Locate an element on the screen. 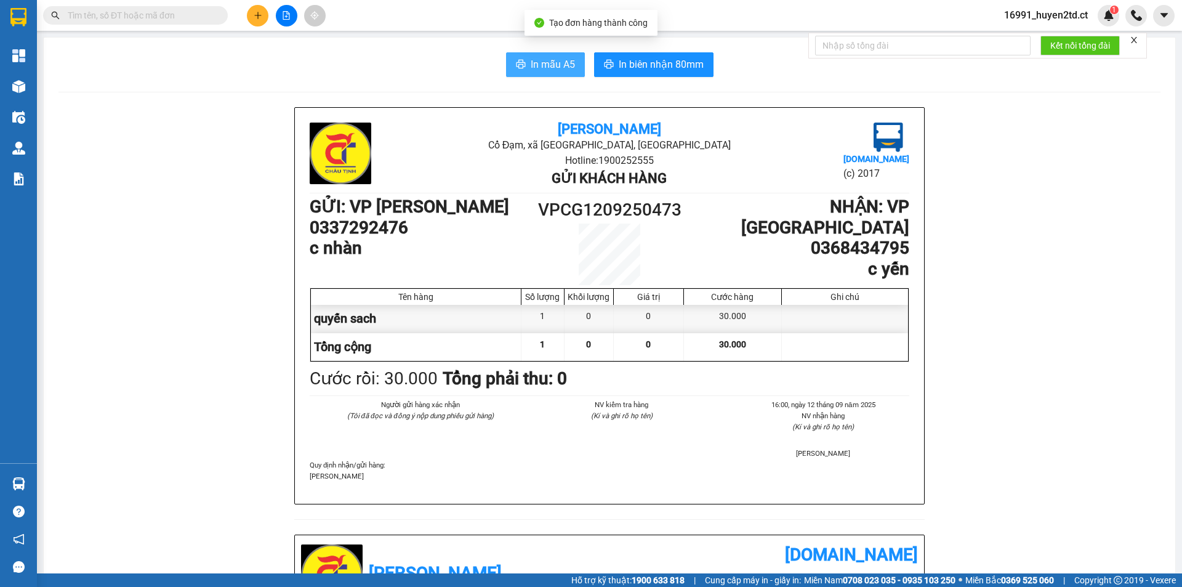  span: check-circle is located at coordinates (539, 23).